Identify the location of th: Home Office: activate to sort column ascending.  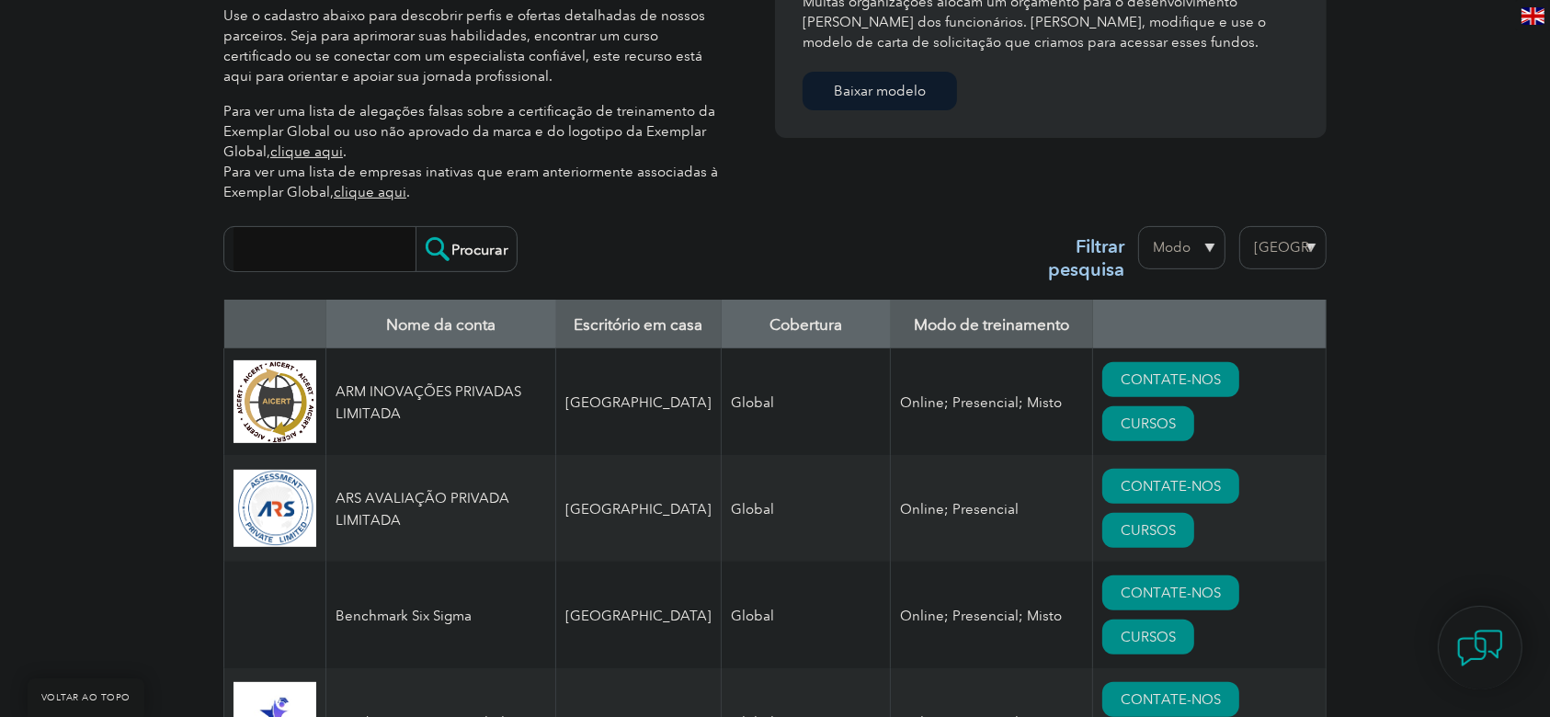
(639, 324).